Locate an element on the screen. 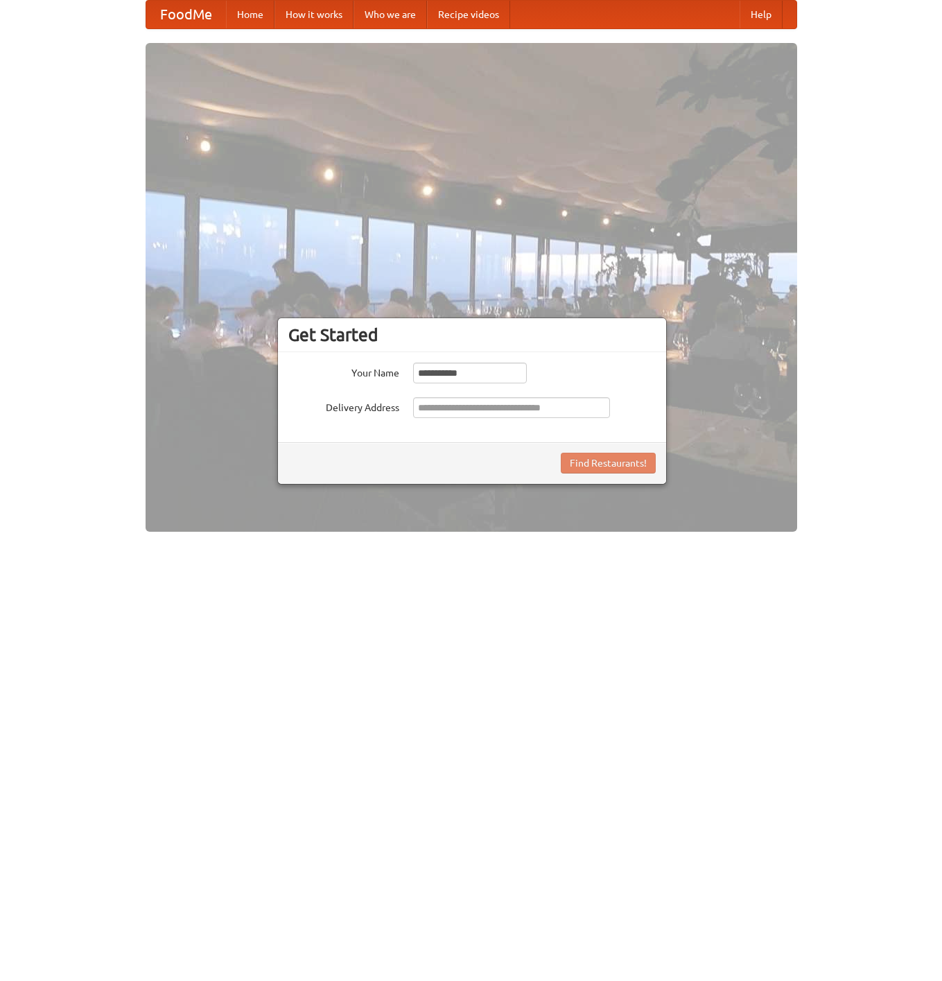  button: Find Restaurants! is located at coordinates (608, 463).